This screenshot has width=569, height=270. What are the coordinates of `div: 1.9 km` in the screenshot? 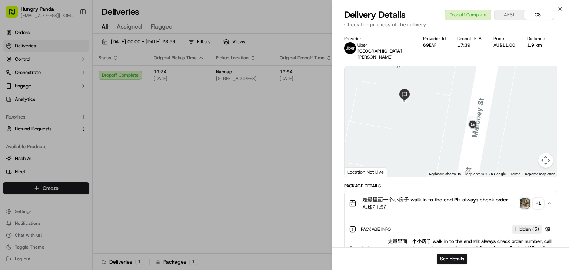 It's located at (536, 45).